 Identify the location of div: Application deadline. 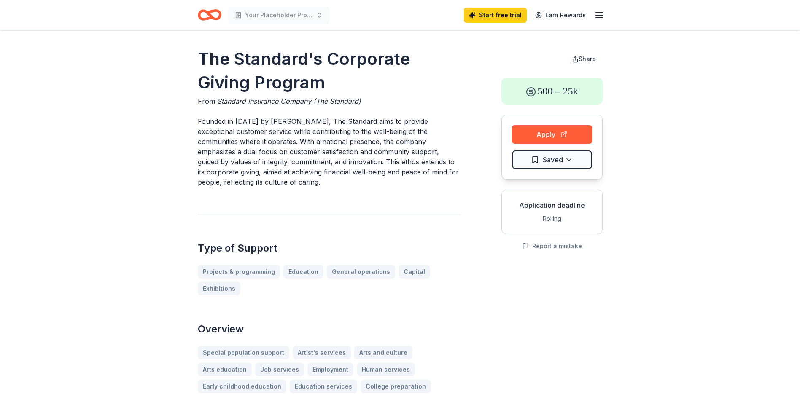
(552, 205).